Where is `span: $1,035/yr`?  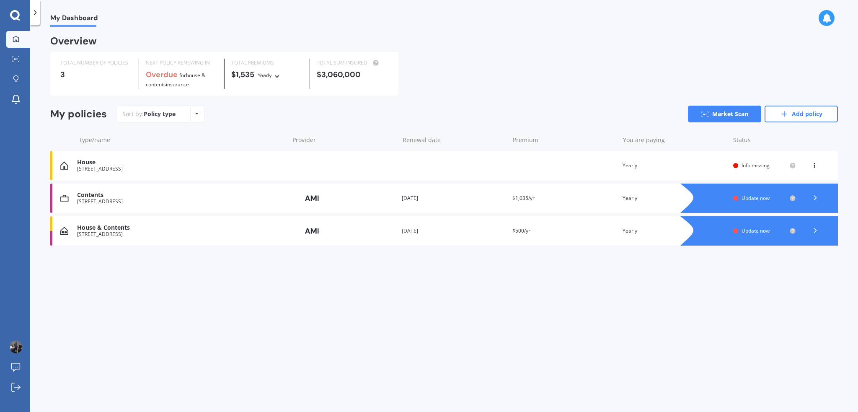
span: $1,035/yr is located at coordinates (523, 198).